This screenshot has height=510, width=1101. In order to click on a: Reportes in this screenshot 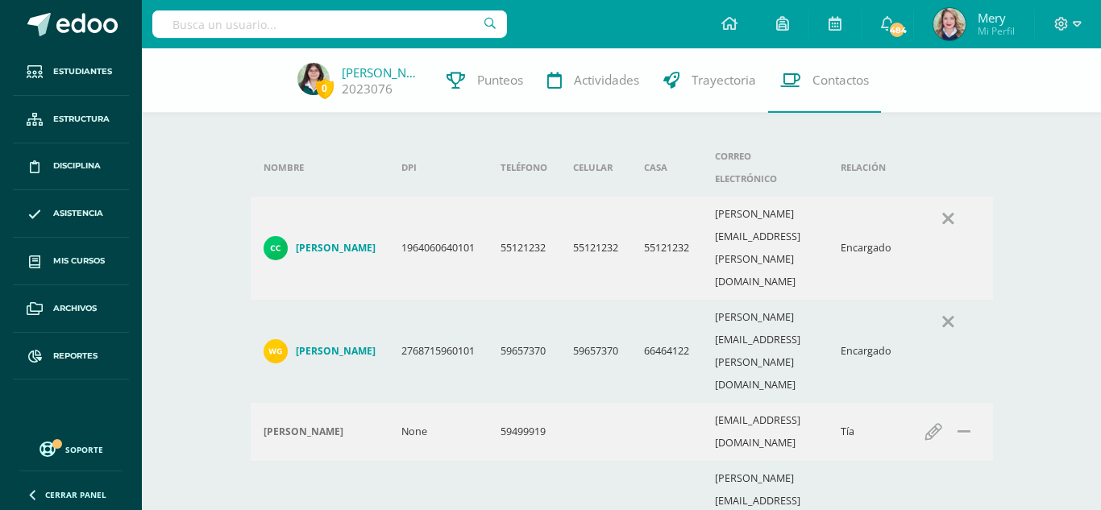, I will do `click(71, 356)`.